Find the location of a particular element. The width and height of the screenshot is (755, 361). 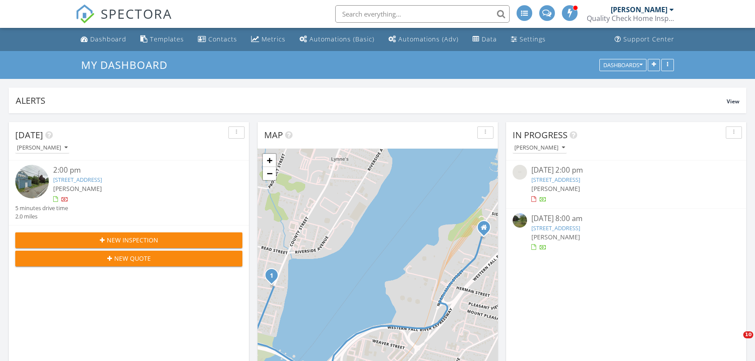

span: 10 is located at coordinates (748, 335).